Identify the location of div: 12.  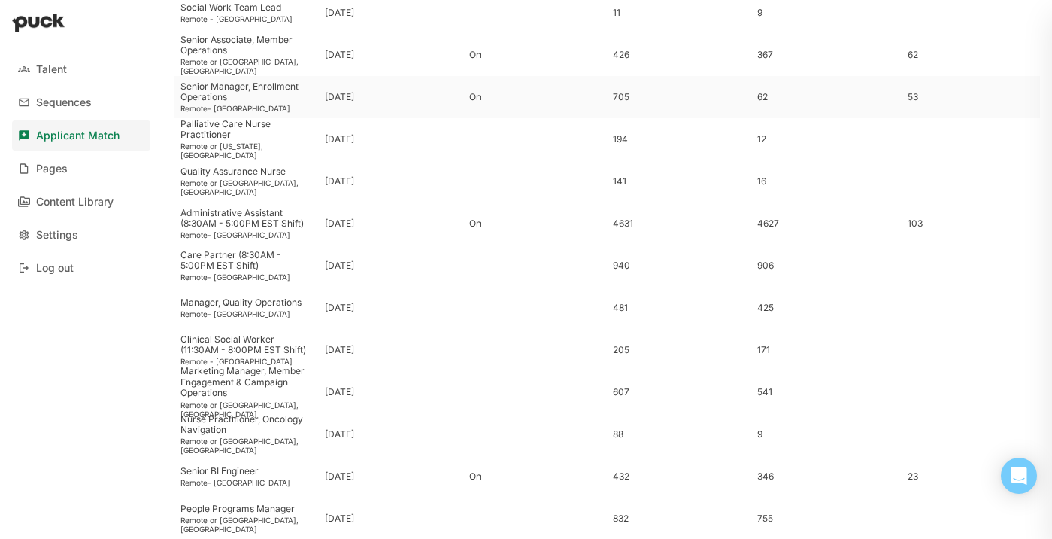
(824, 139).